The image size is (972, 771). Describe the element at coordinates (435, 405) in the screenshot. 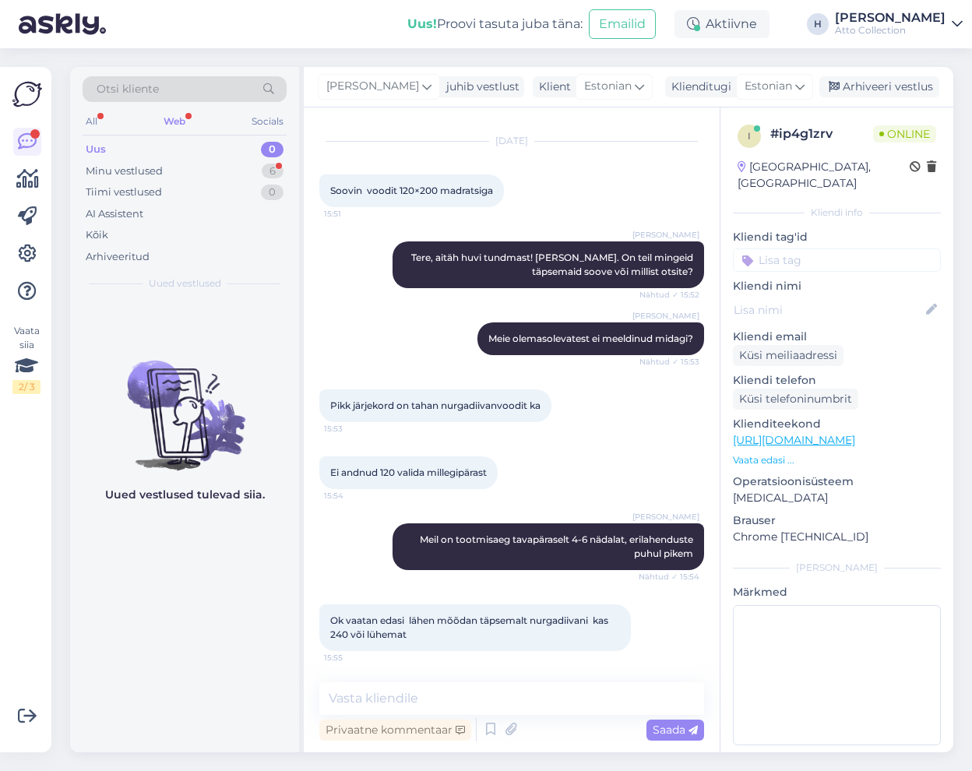

I see `span: Pikk järjekord on tahan nurgadiivanvoodit ka` at that location.